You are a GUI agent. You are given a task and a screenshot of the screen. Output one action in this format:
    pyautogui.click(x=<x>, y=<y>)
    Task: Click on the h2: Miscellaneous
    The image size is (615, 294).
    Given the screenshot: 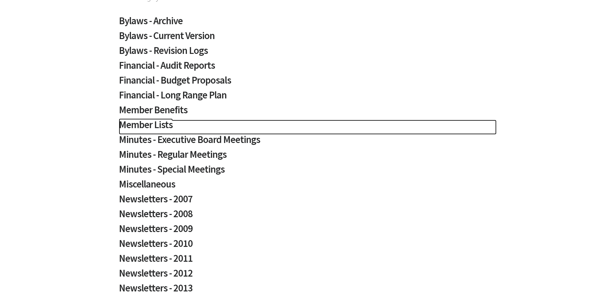 What is the action you would take?
    pyautogui.click(x=308, y=187)
    